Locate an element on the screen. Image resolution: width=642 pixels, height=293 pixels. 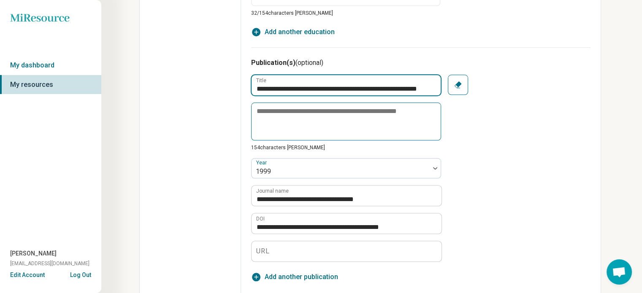
label: Year is located at coordinates (262, 162).